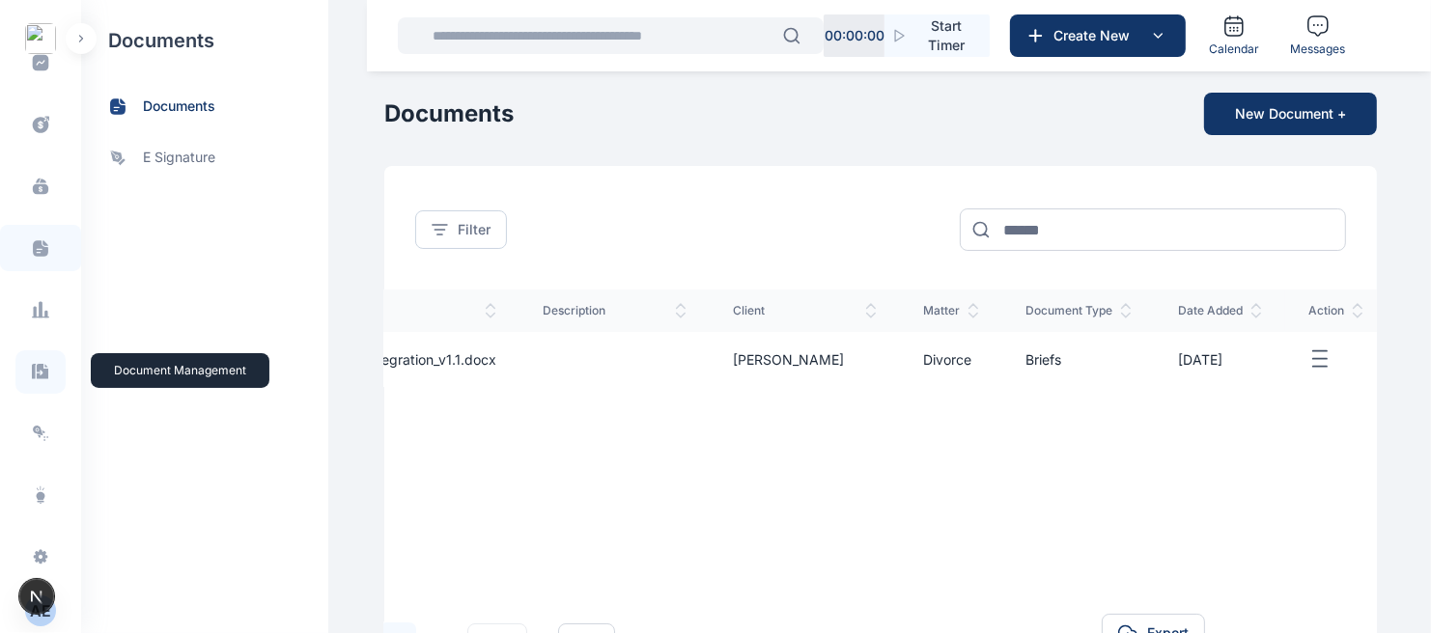 This screenshot has height=633, width=1431. I want to click on button: Create New, so click(1098, 36).